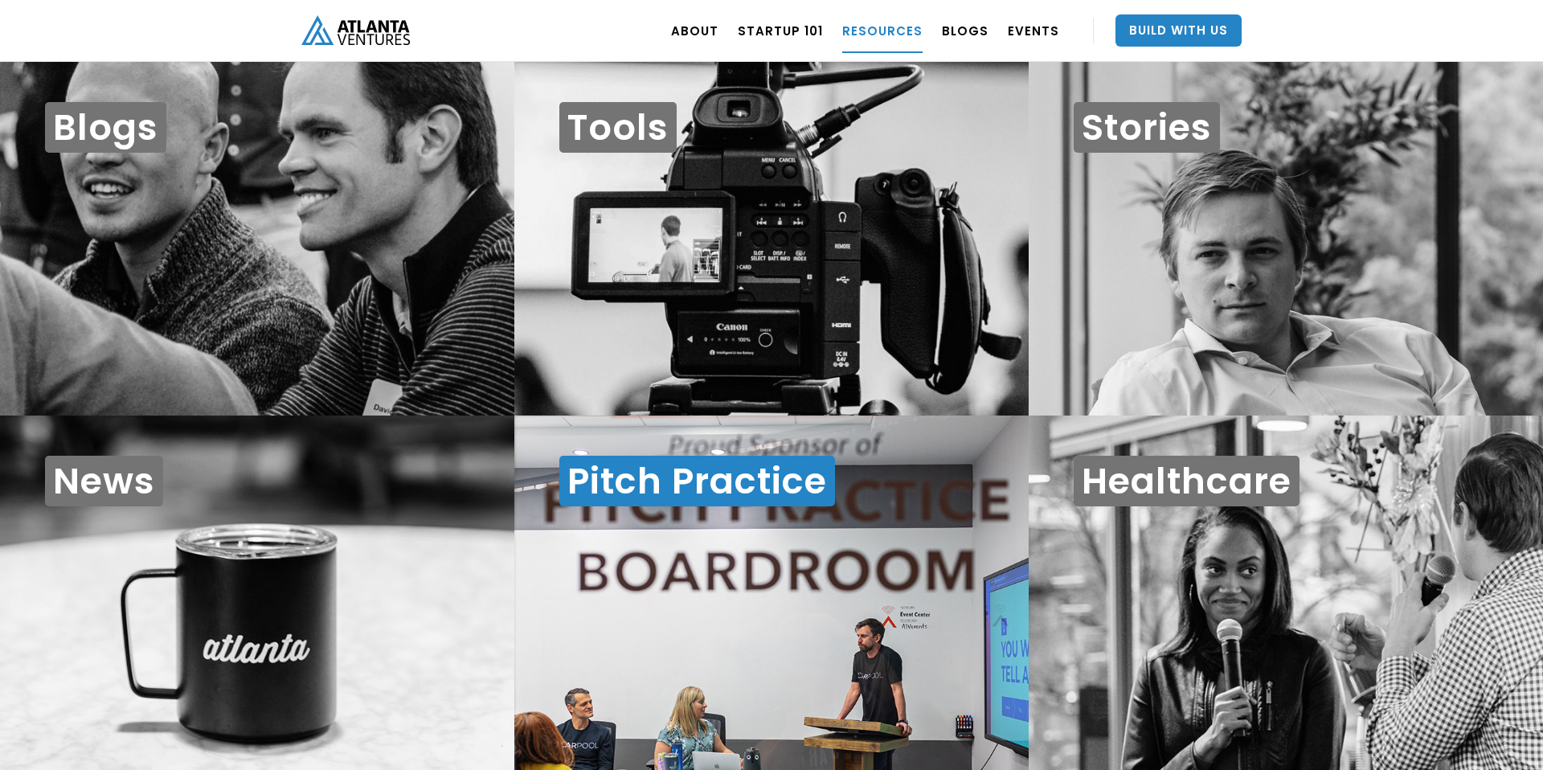 This screenshot has height=770, width=1543. I want to click on a: Pitch Practice, so click(772, 592).